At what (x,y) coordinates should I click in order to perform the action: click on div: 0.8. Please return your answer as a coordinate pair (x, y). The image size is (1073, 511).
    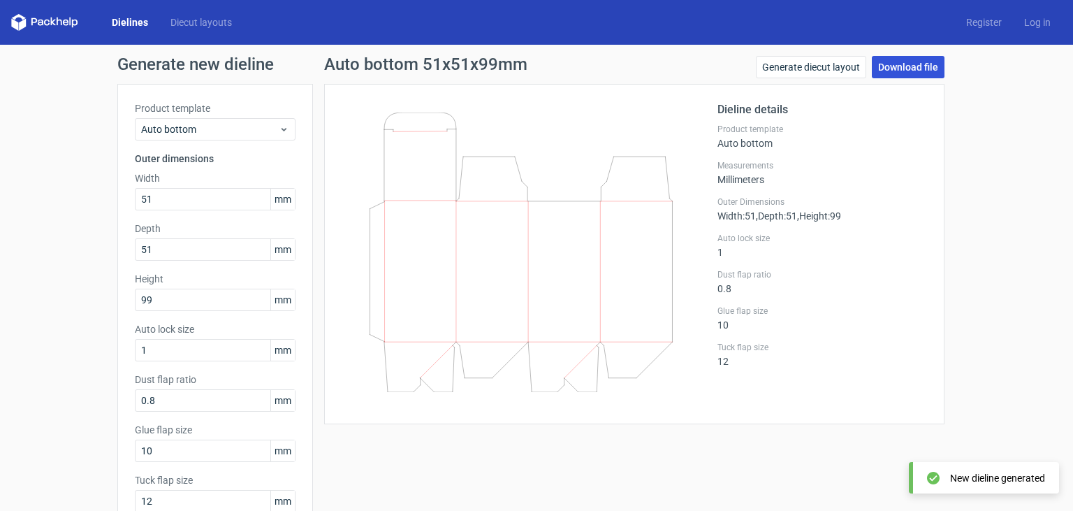
    Looking at the image, I should click on (822, 281).